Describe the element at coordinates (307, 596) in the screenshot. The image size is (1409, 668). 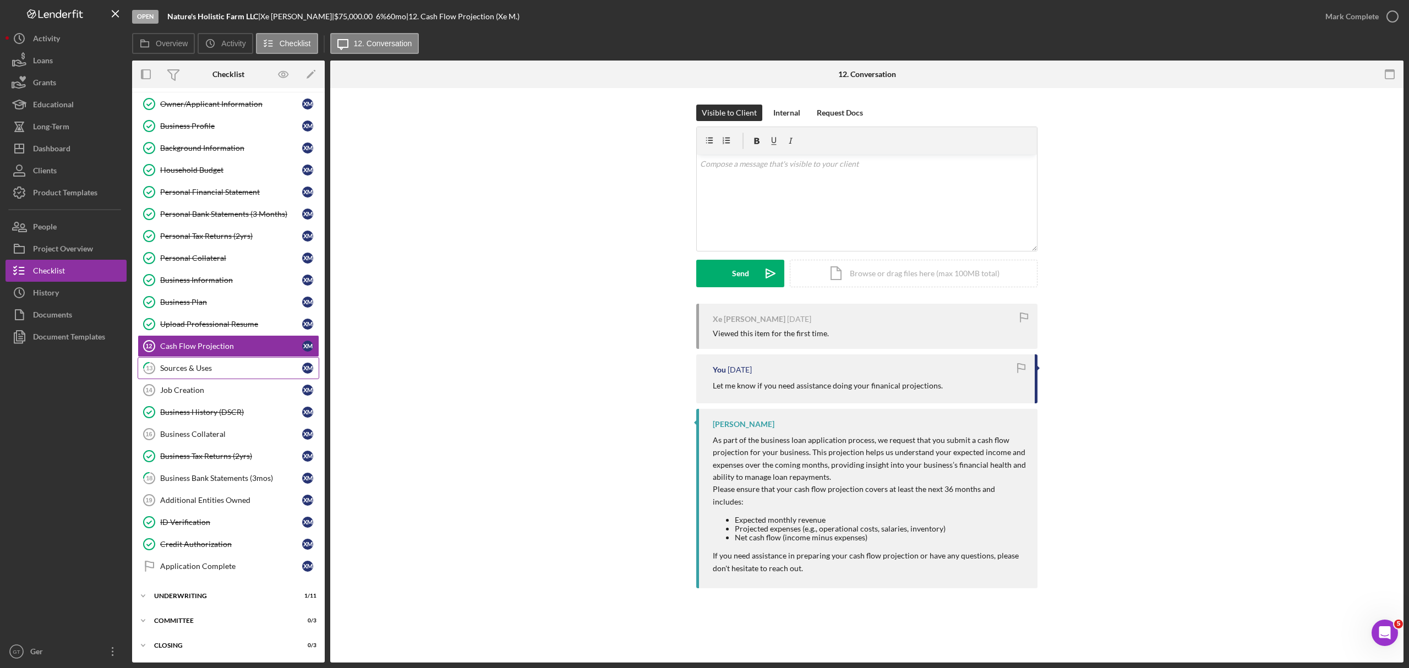
I see `div: 1 / 11` at that location.